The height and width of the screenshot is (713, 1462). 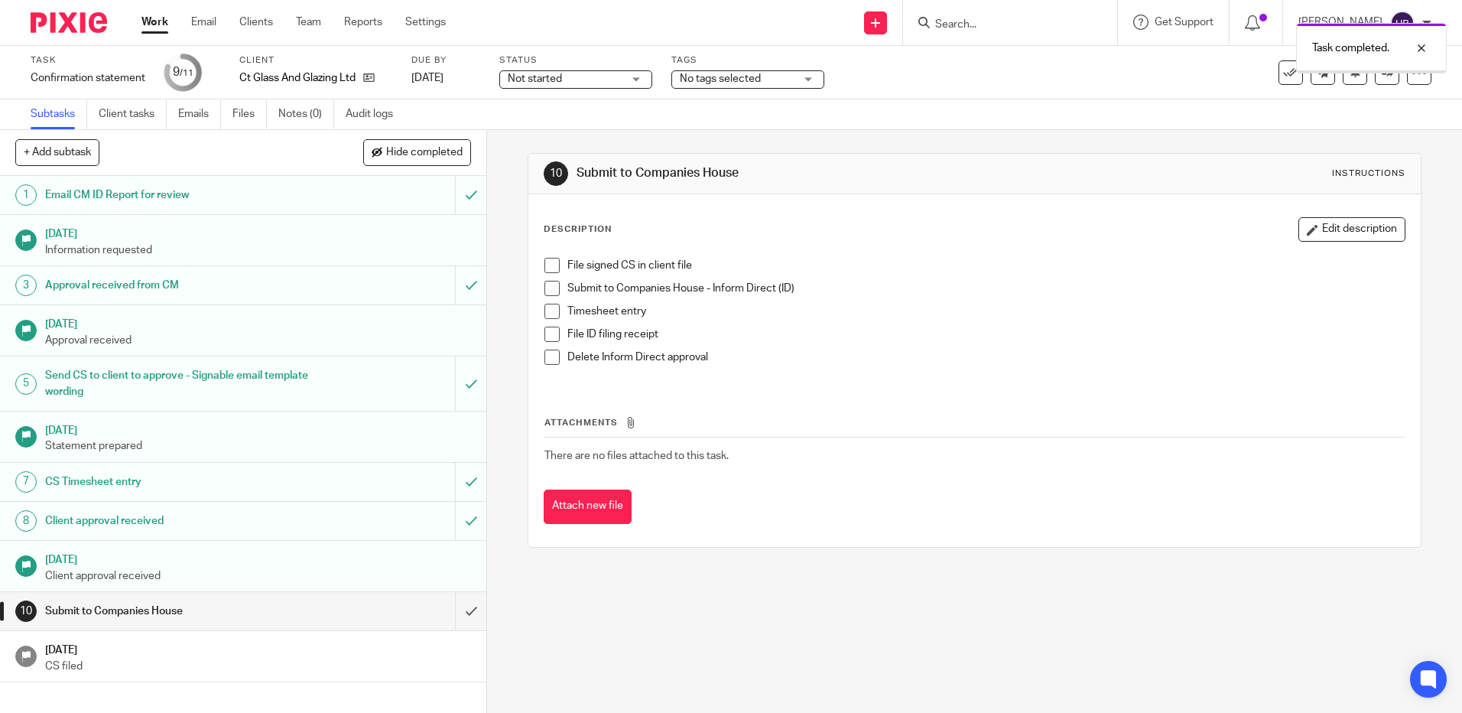 I want to click on label: Tags, so click(x=748, y=60).